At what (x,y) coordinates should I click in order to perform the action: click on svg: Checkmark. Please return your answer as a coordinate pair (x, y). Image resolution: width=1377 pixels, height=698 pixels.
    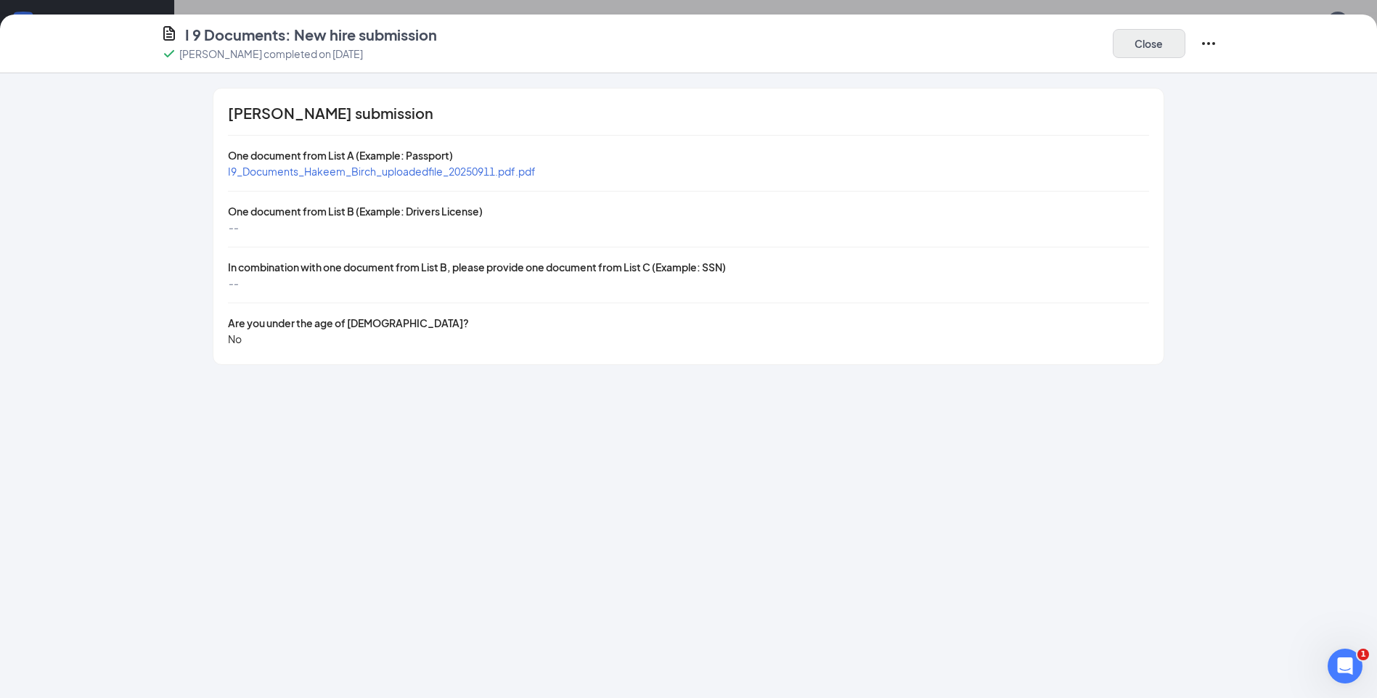
    Looking at the image, I should click on (169, 54).